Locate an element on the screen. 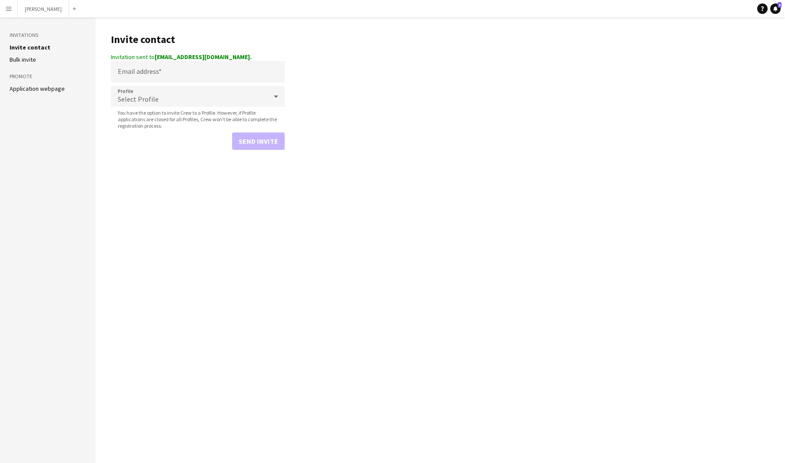 This screenshot has height=463, width=785. h1: Invite contact is located at coordinates (198, 40).